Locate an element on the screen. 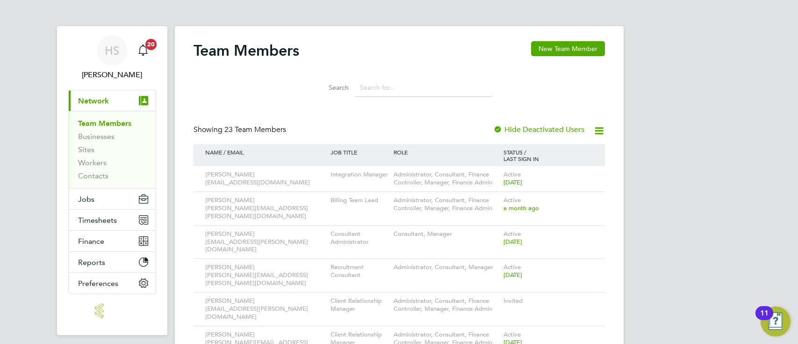 The image size is (798, 344). img: manpower-logo-retina.png is located at coordinates (112, 310).